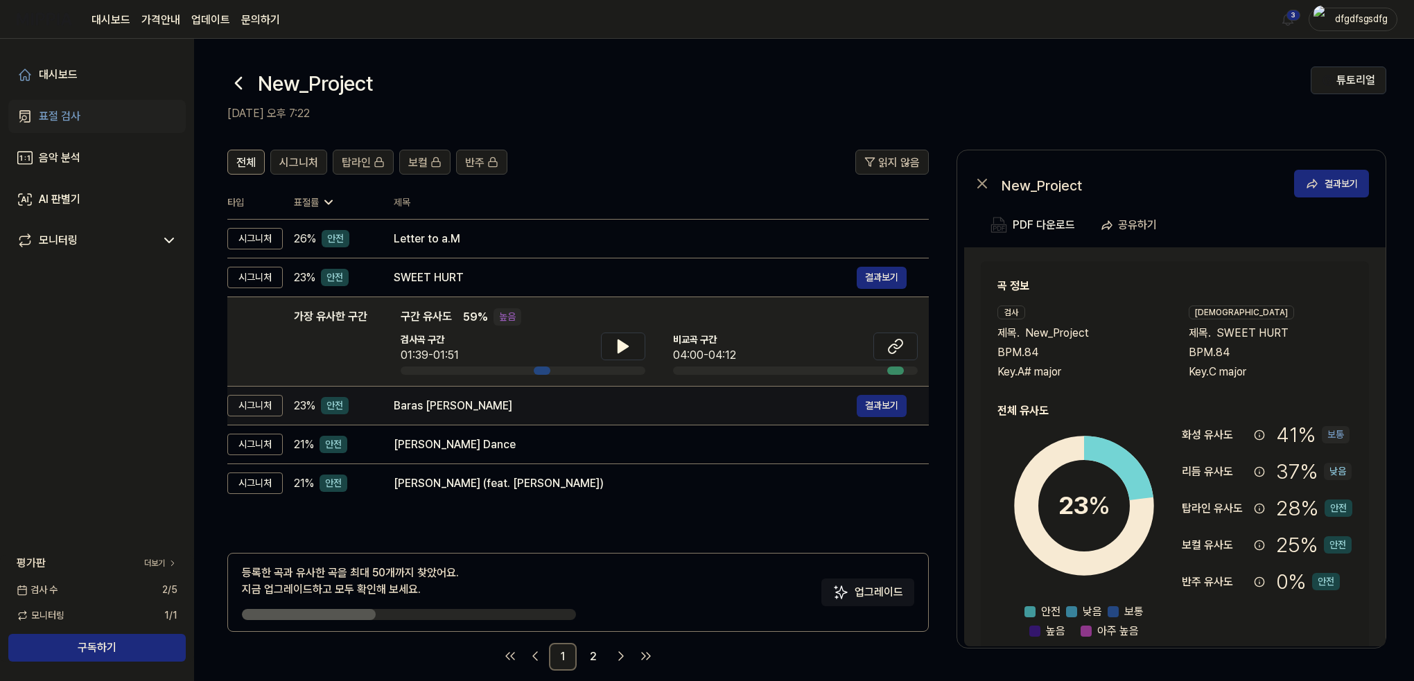  I want to click on div: 결과보기, so click(1341, 184).